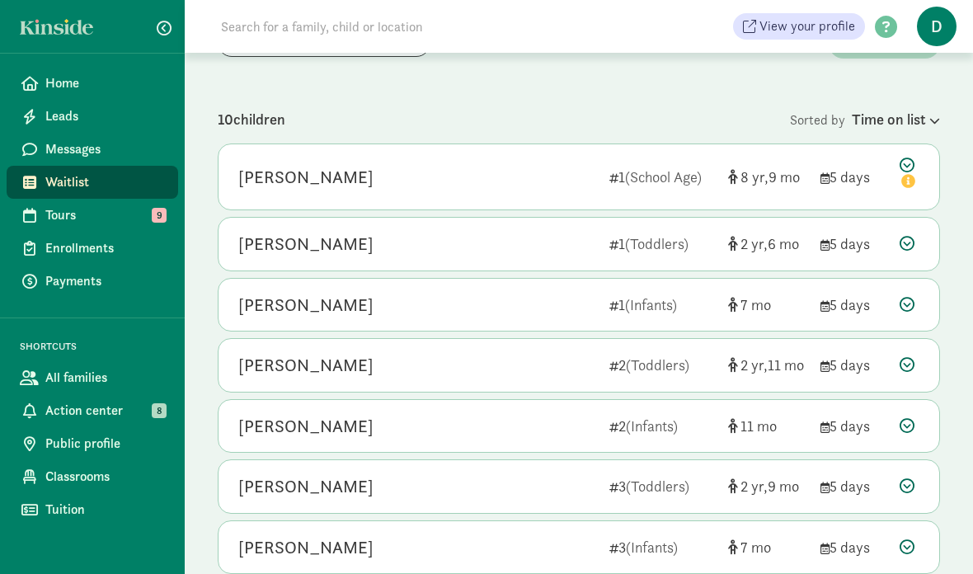 The image size is (973, 574). I want to click on span: Tours, so click(105, 215).